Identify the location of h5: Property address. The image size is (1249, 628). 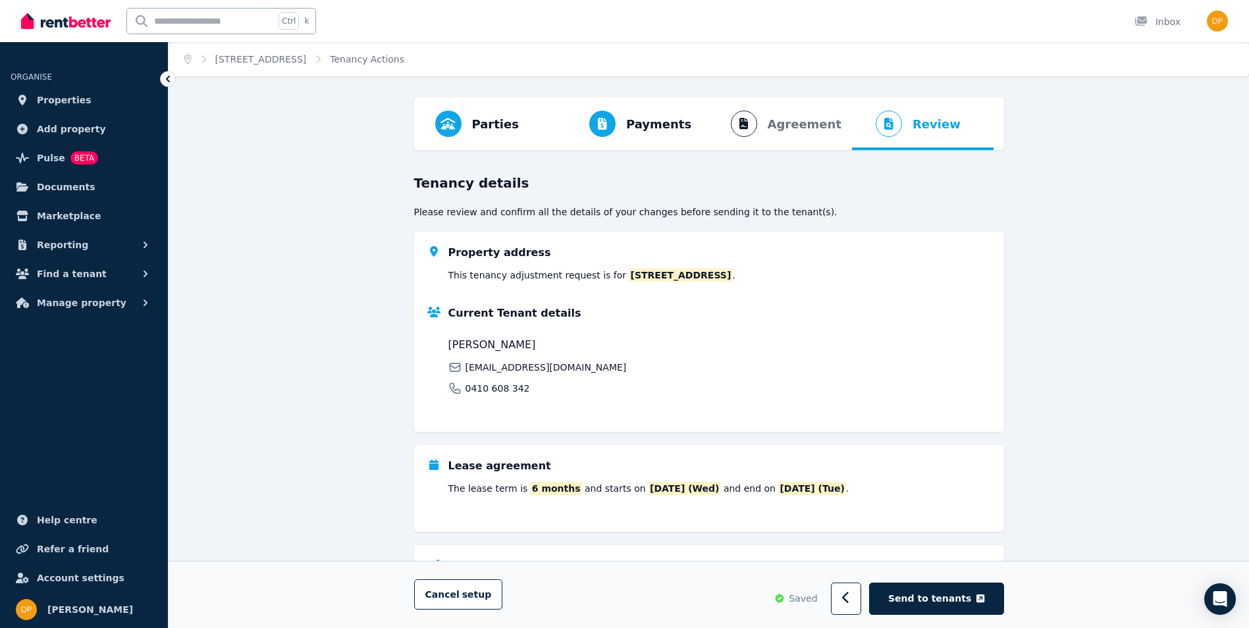
(500, 253).